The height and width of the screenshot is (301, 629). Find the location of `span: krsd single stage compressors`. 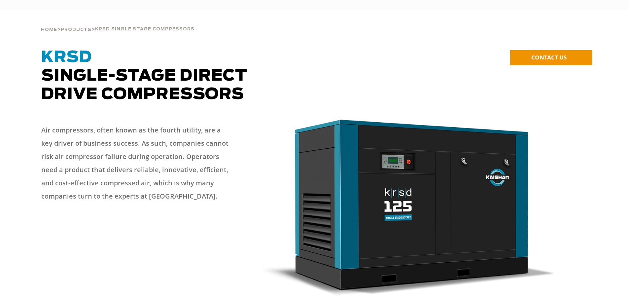

span: krsd single stage compressors is located at coordinates (145, 29).